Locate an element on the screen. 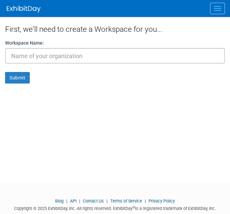  div: First, we'll need to create a Workspace for you... is located at coordinates (115, 28).